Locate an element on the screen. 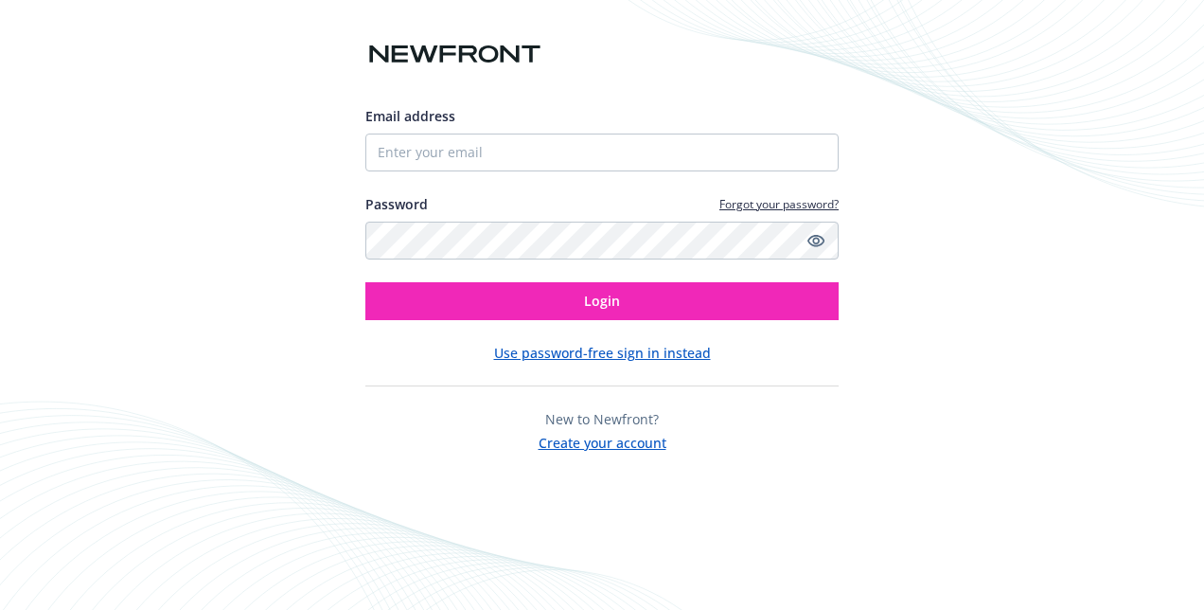 This screenshot has height=610, width=1204. span: New to Newfront? is located at coordinates (602, 418).